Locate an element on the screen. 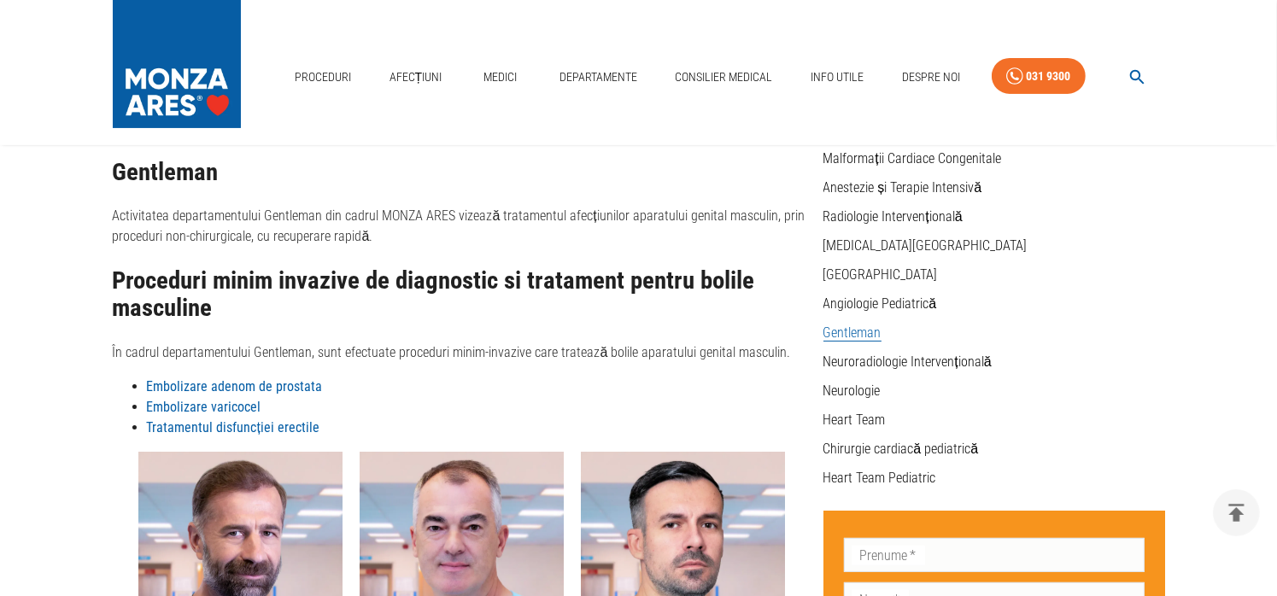 The width and height of the screenshot is (1277, 596). div: 031 9300 is located at coordinates (1049, 76).